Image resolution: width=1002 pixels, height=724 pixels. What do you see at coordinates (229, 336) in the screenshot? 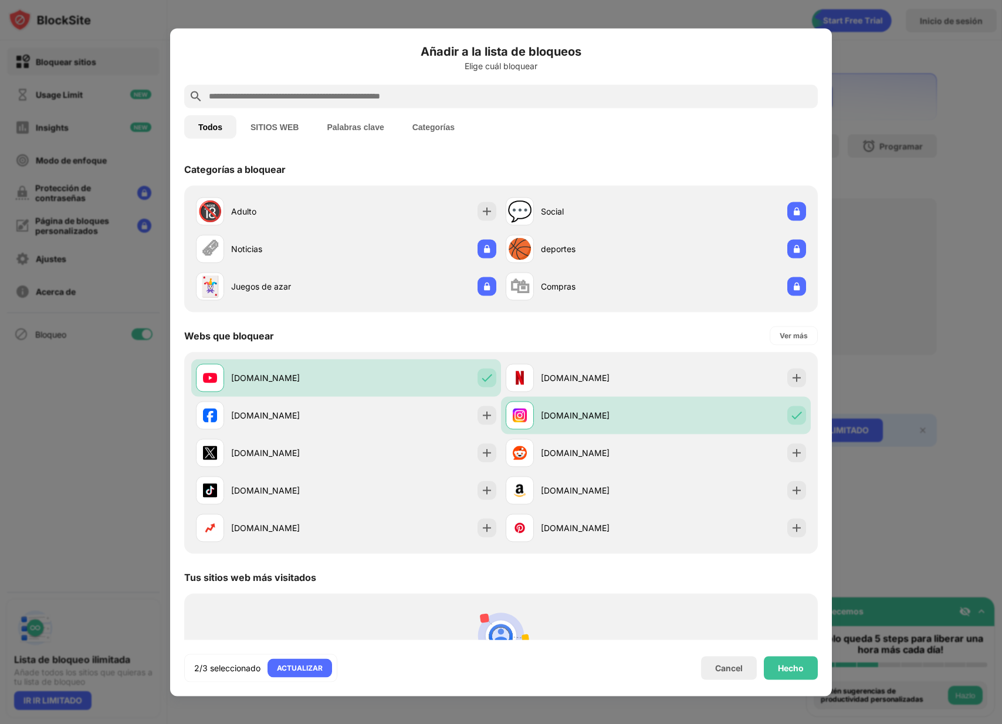
I see `div: Webs que bloquear` at bounding box center [229, 336].